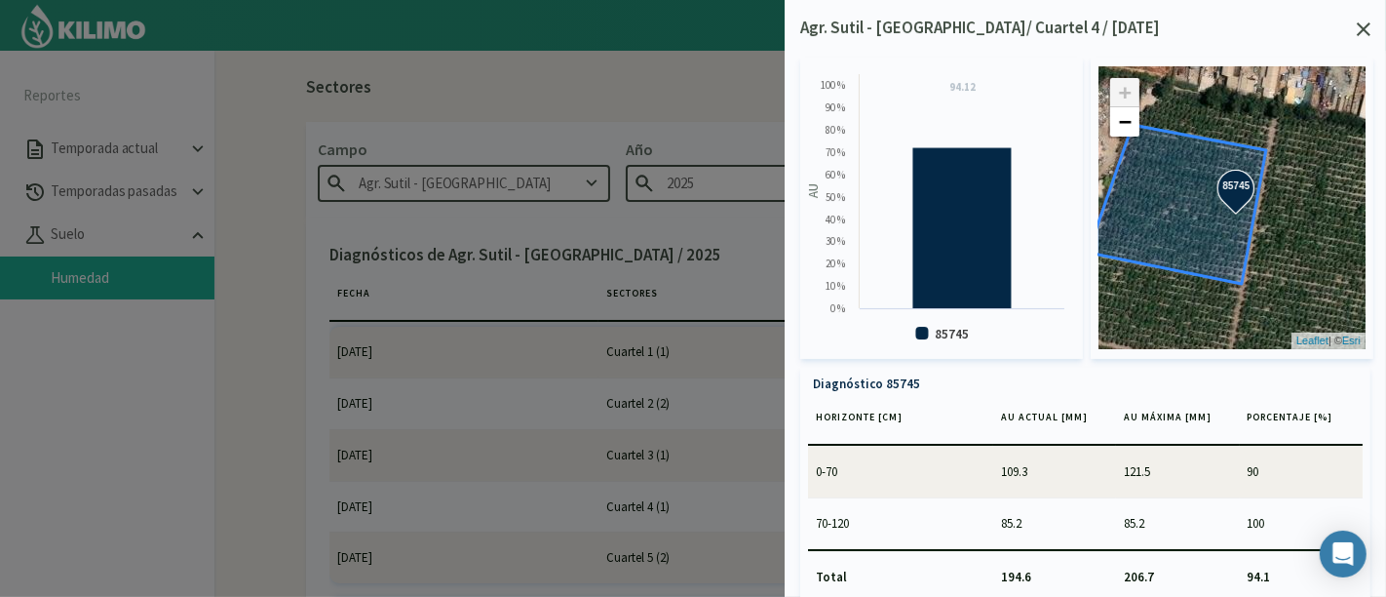 Image resolution: width=1386 pixels, height=597 pixels. What do you see at coordinates (1301, 522) in the screenshot?
I see `td: 100` at bounding box center [1301, 522].